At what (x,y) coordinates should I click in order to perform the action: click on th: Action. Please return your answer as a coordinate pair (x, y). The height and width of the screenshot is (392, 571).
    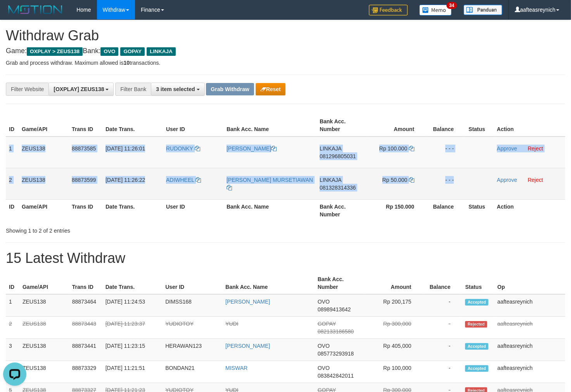
    Looking at the image, I should click on (530, 210).